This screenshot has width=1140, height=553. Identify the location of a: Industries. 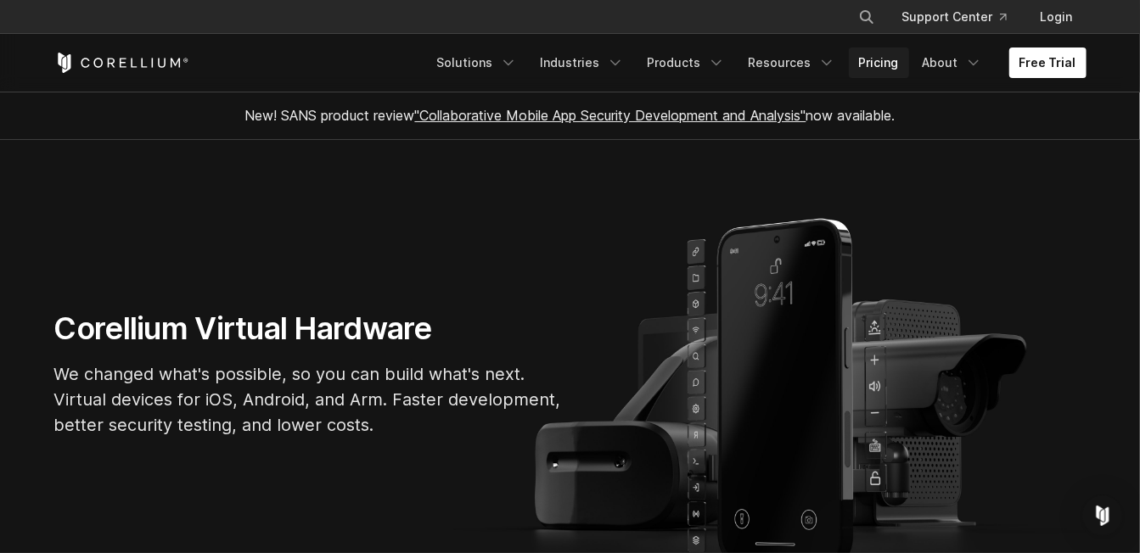
(582, 63).